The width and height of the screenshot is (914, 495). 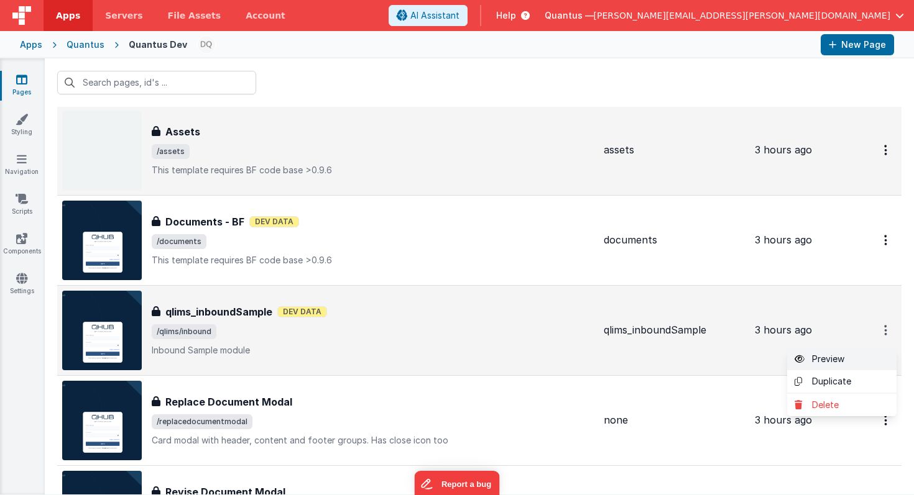 What do you see at coordinates (841, 405) in the screenshot?
I see `a: Delete` at bounding box center [841, 405].